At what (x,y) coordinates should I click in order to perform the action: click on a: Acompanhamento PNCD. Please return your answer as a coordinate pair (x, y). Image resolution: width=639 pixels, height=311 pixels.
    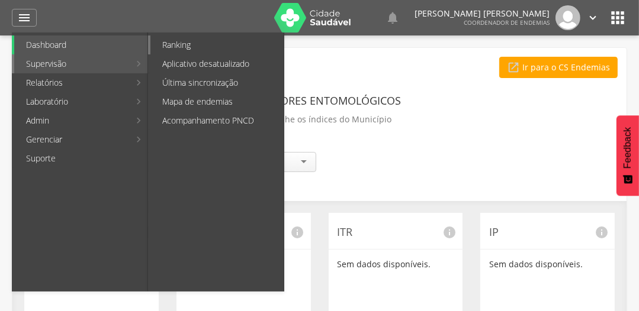
    Looking at the image, I should click on (217, 121).